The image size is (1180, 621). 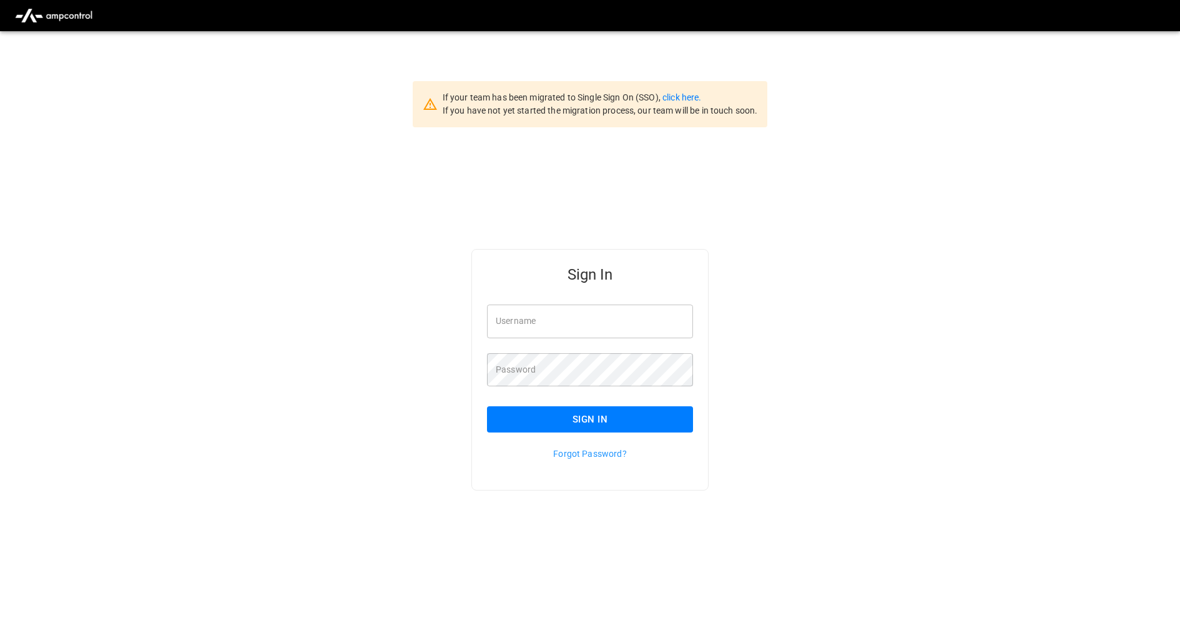 I want to click on img: ampcontrol.io logo, so click(x=54, y=16).